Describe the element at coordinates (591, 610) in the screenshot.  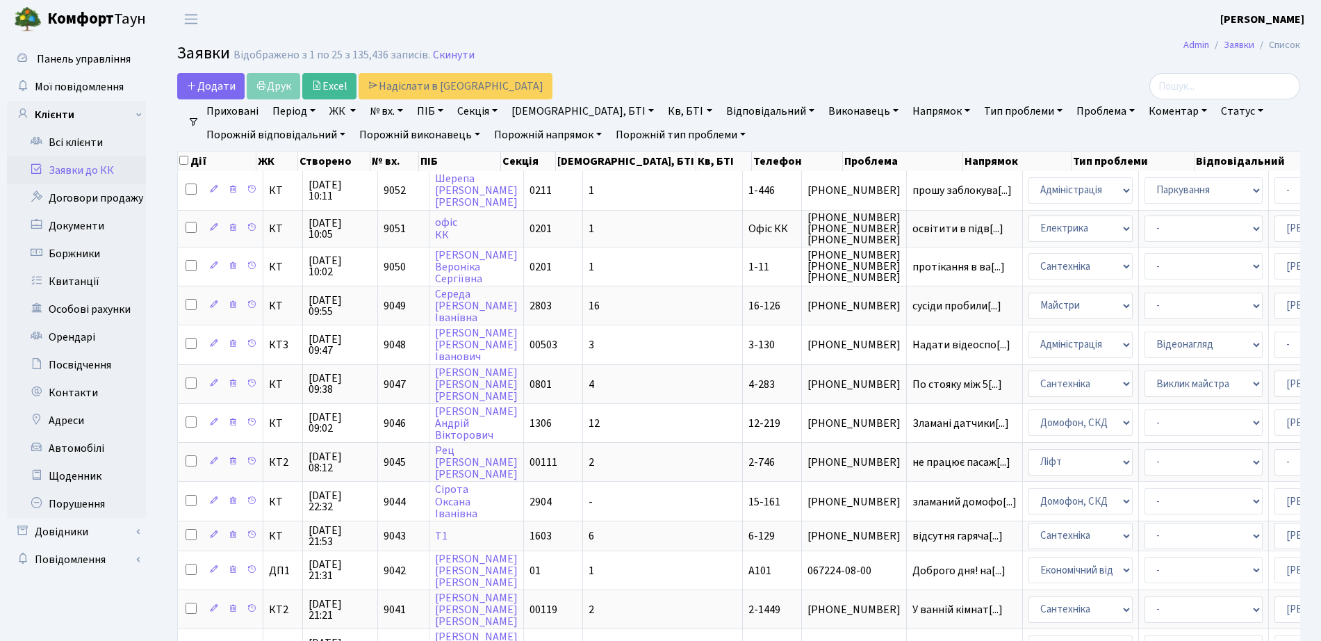
I see `span: 2` at that location.